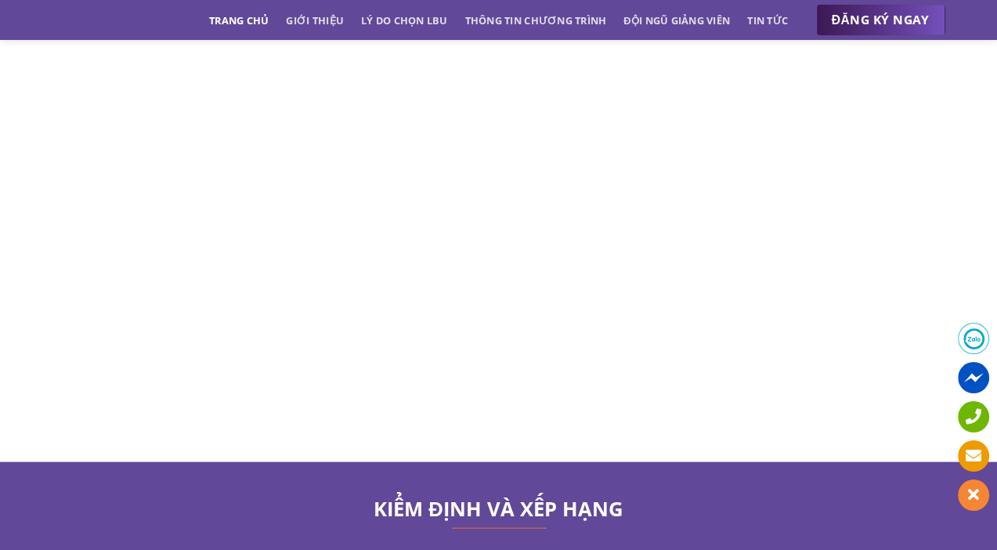 The image size is (997, 550). What do you see at coordinates (536, 20) in the screenshot?
I see `a: Thông tin chương trình` at bounding box center [536, 20].